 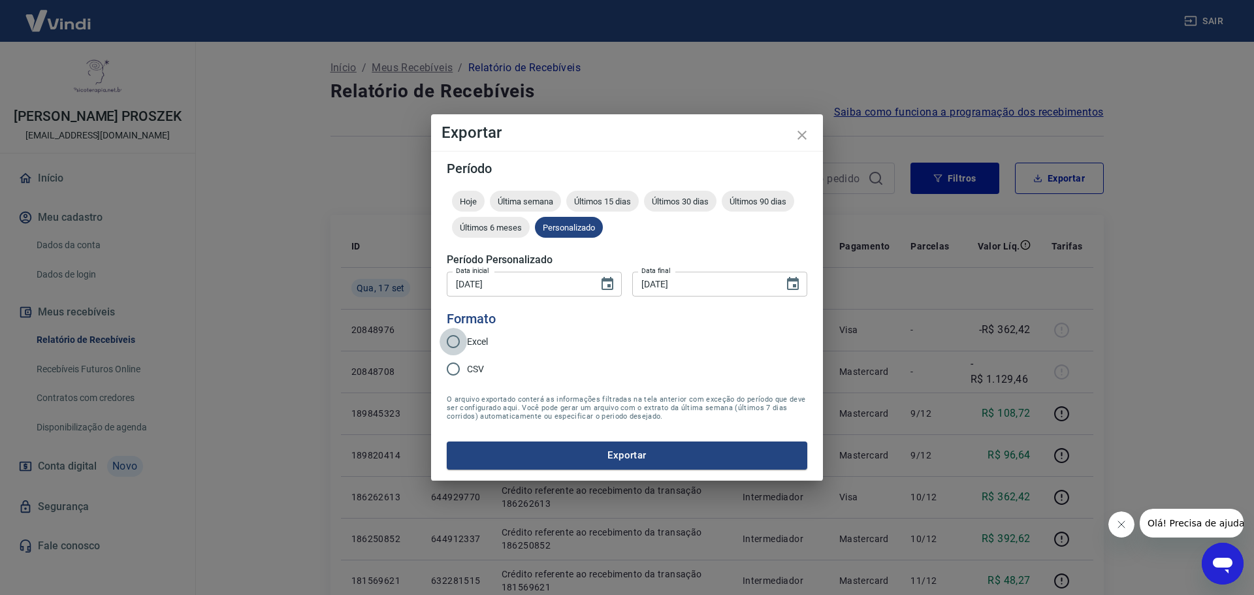 I want to click on span: Últimos 90 dias, so click(x=758, y=201).